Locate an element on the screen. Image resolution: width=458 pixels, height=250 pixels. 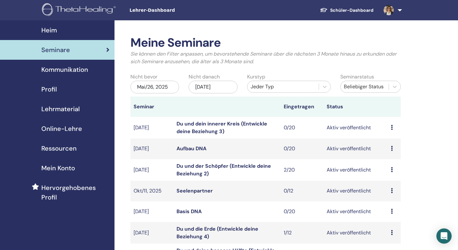
span: Ressourcen is located at coordinates (59, 149).